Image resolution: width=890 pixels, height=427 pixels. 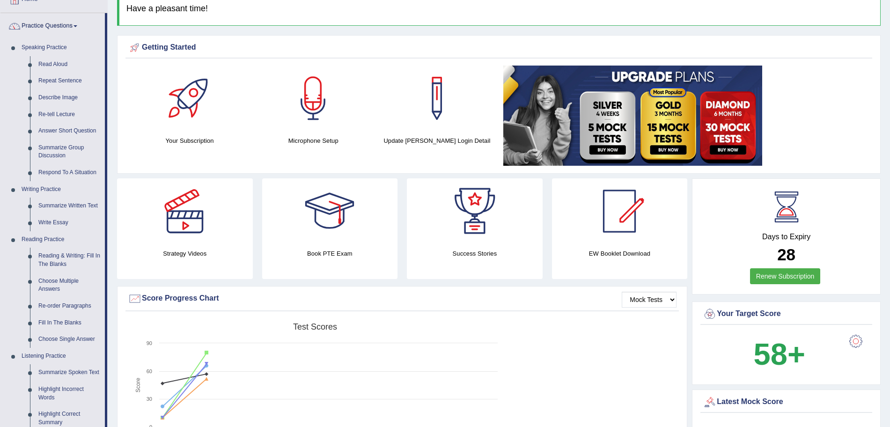 I want to click on h4: Your Subscription, so click(x=190, y=141).